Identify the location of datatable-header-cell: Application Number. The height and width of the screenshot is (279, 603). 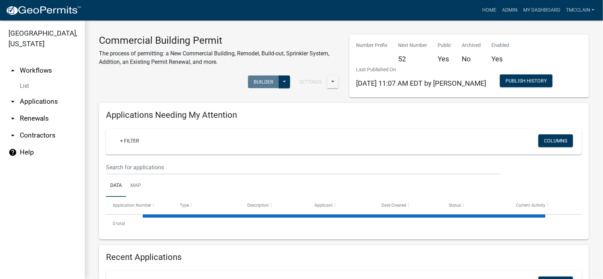
(139, 205).